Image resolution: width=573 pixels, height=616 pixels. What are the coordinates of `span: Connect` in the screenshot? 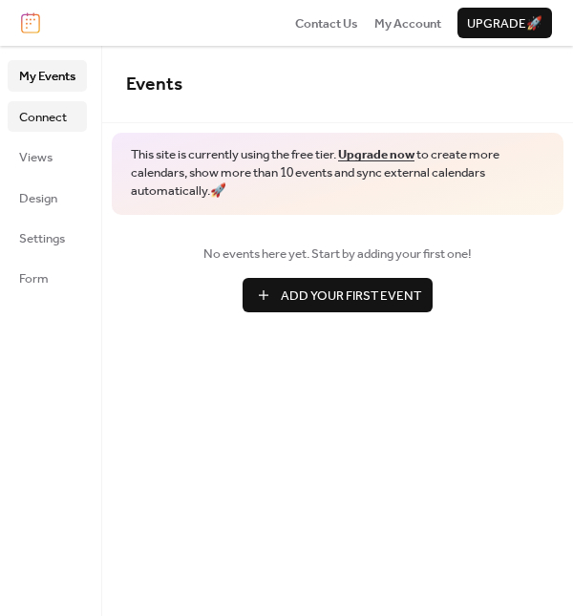 It's located at (43, 117).